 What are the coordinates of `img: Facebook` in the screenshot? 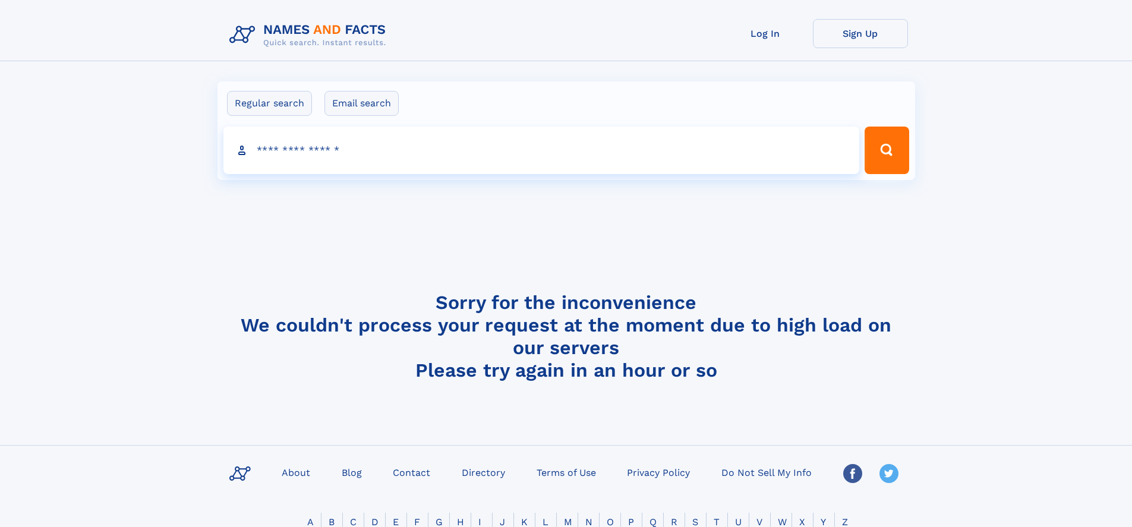 It's located at (853, 474).